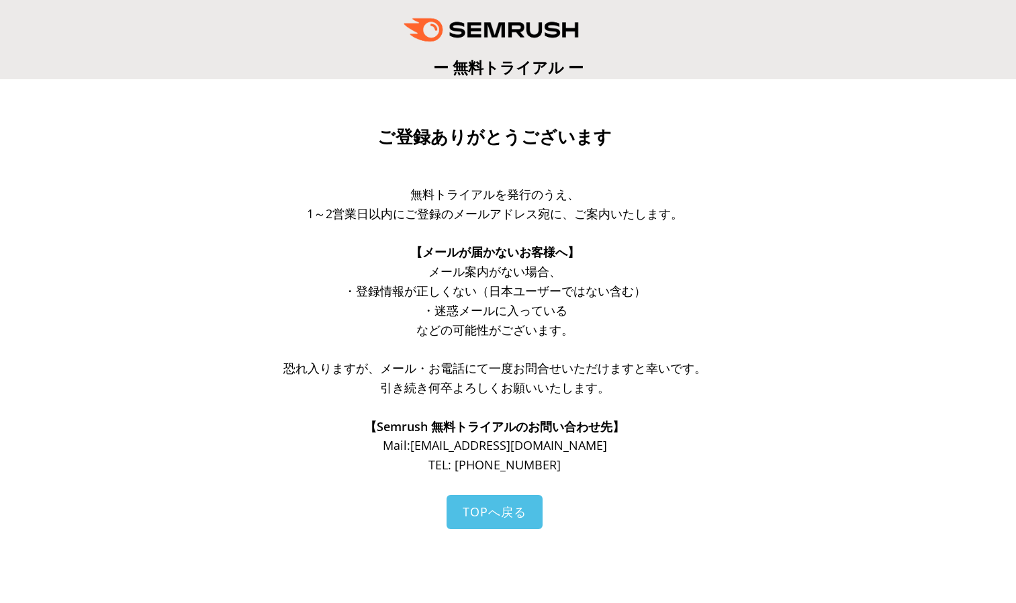 The width and height of the screenshot is (1016, 603). I want to click on span: ・迷惑メールに入っている, so click(495, 310).